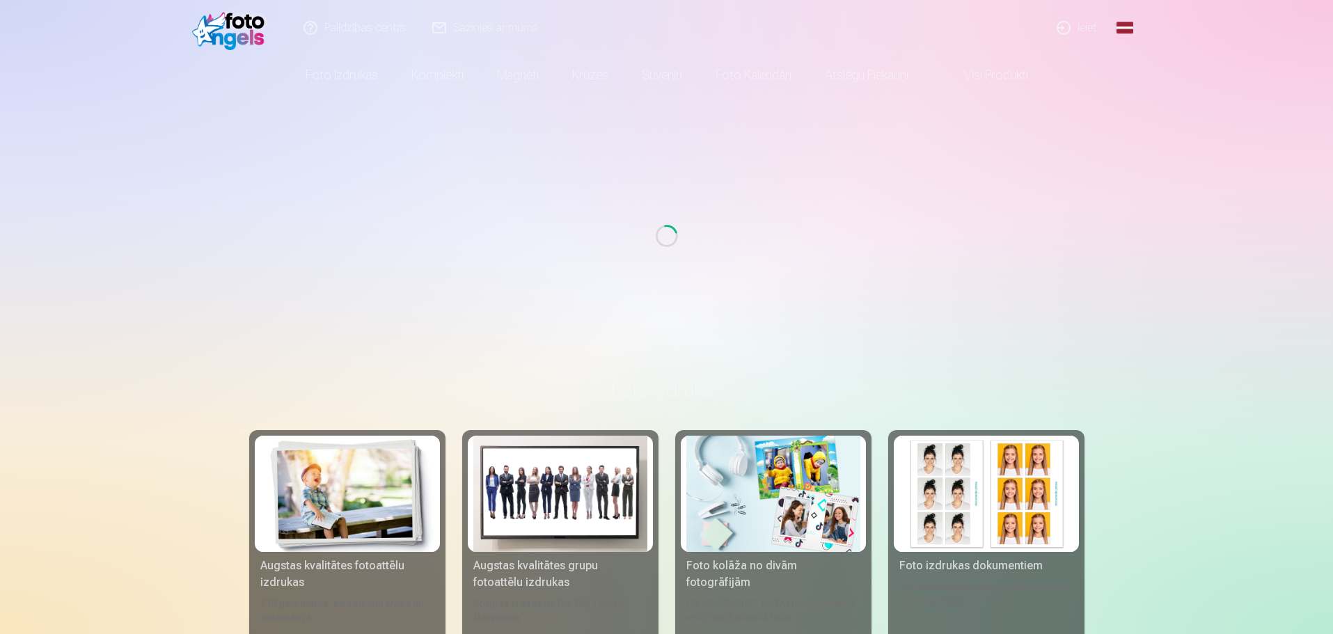 Image resolution: width=1333 pixels, height=634 pixels. What do you see at coordinates (986, 493) in the screenshot?
I see `img: Foto izdrukas dokumentiem` at bounding box center [986, 493].